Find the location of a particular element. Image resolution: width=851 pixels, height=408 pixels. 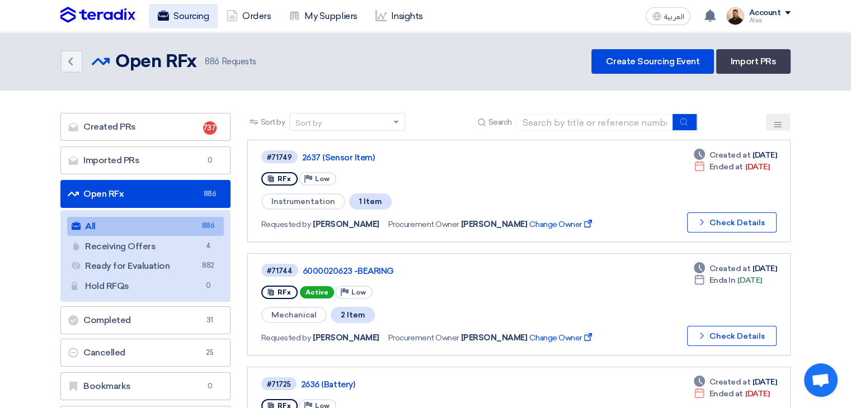

span: العربية is located at coordinates (673, 17).